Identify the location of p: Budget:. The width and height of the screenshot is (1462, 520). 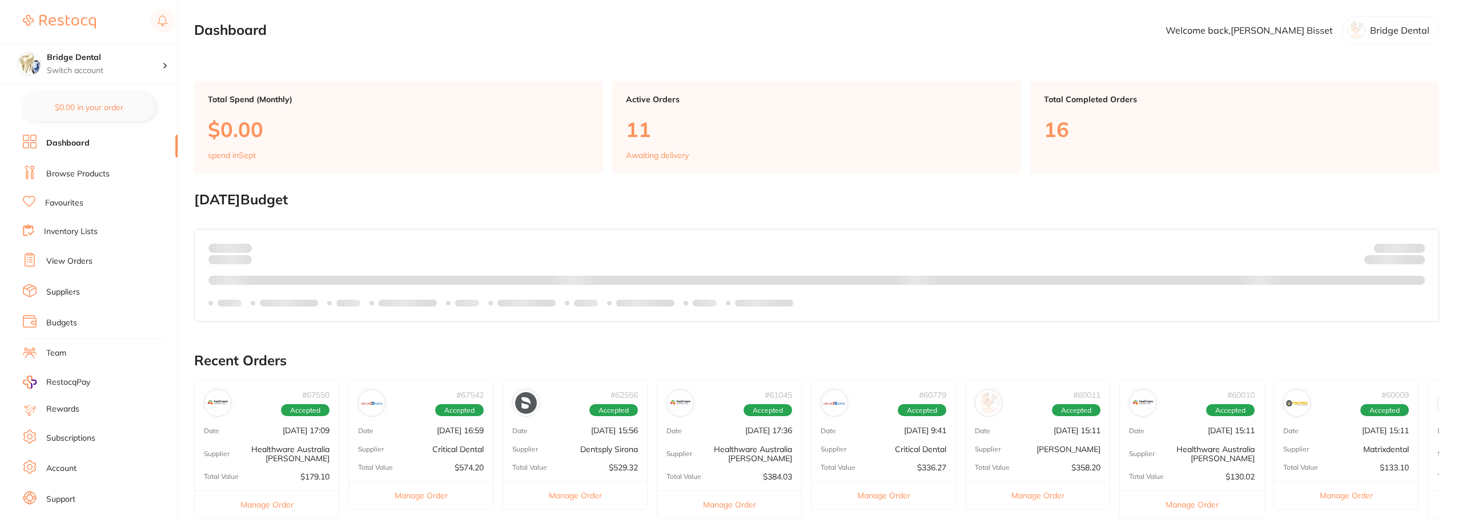
(1399, 248).